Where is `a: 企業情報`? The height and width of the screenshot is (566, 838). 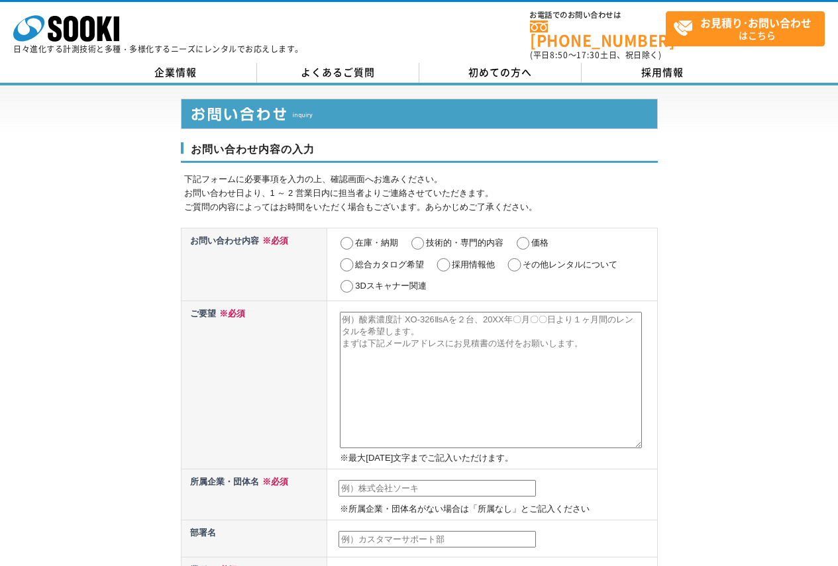
a: 企業情報 is located at coordinates (176, 73).